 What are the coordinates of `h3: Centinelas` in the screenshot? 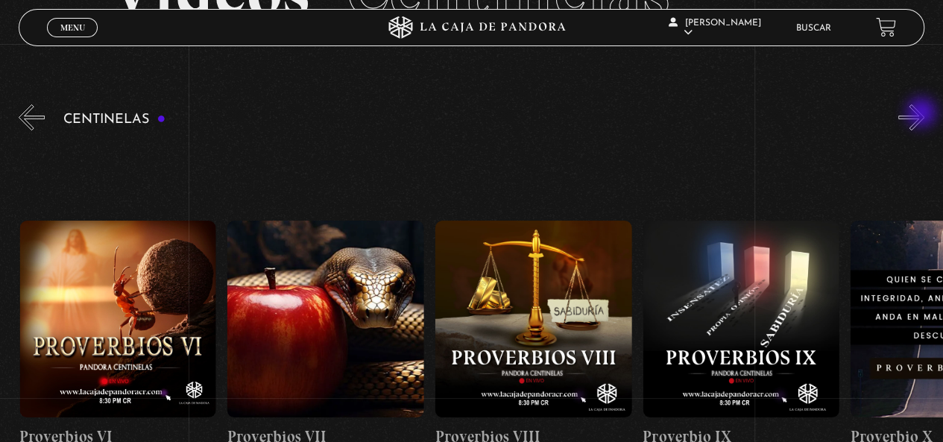 It's located at (114, 119).